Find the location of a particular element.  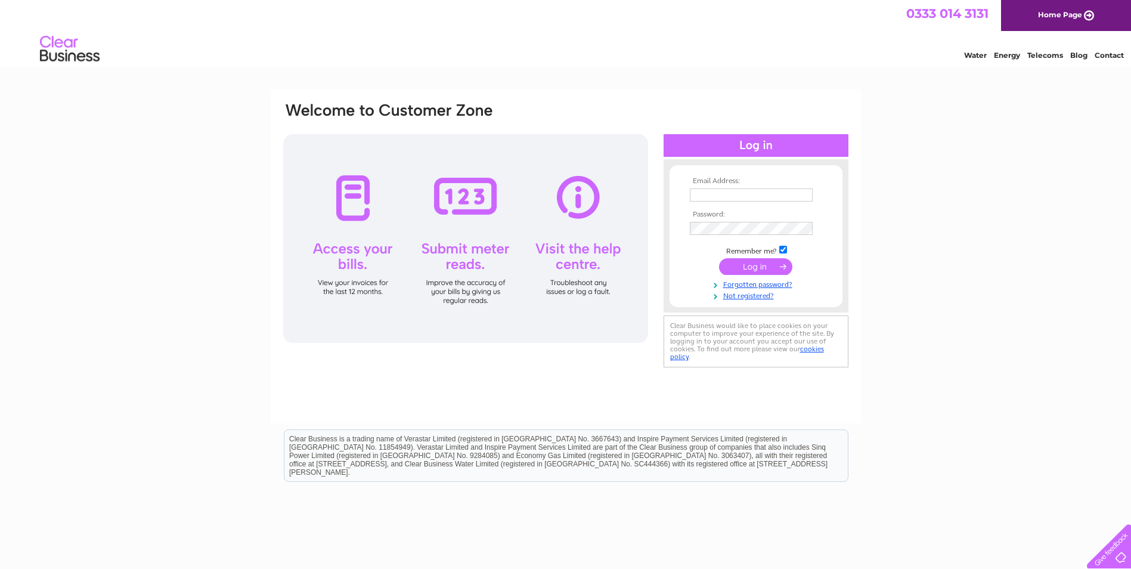

a: Telecoms is located at coordinates (1045, 55).